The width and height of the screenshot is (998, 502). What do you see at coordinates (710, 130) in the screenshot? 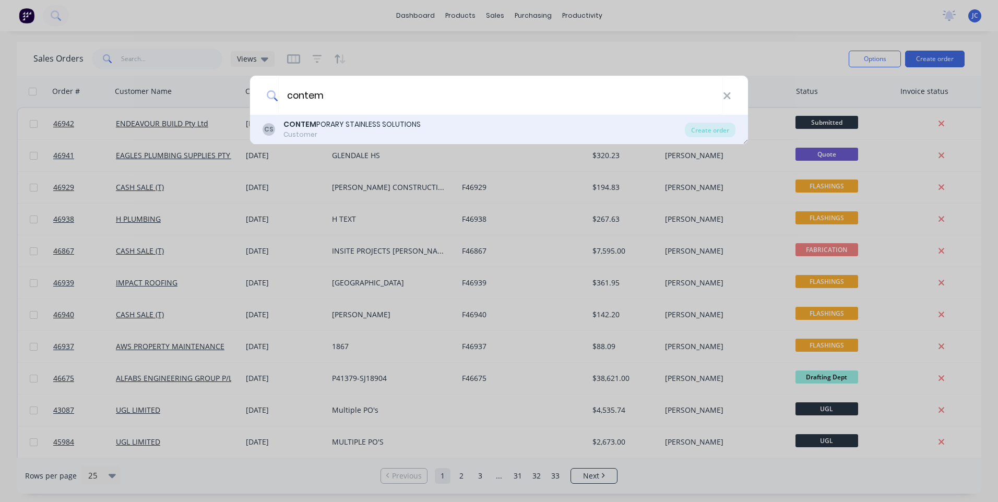
I see `div: Create order` at bounding box center [710, 130].